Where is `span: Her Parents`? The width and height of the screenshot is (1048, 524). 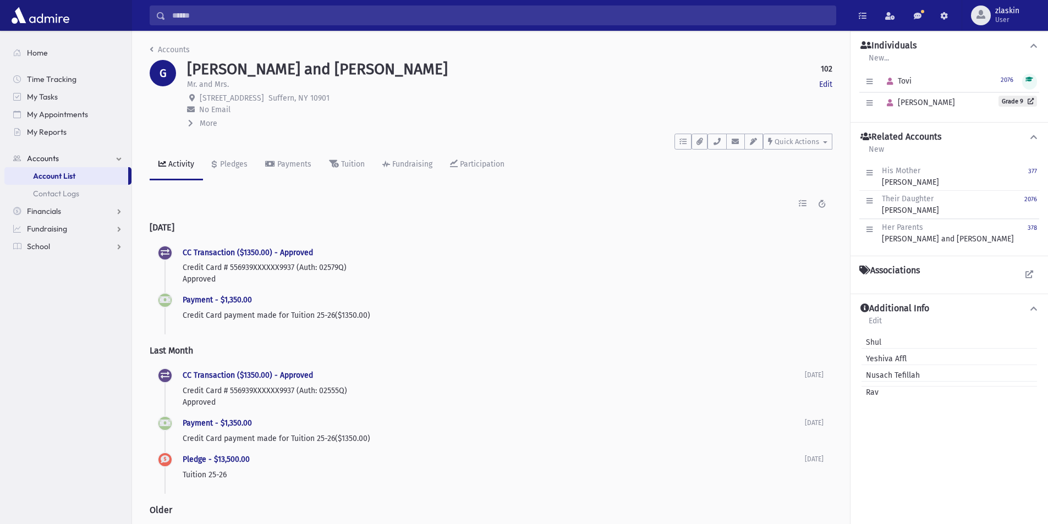
span: Her Parents is located at coordinates (902, 227).